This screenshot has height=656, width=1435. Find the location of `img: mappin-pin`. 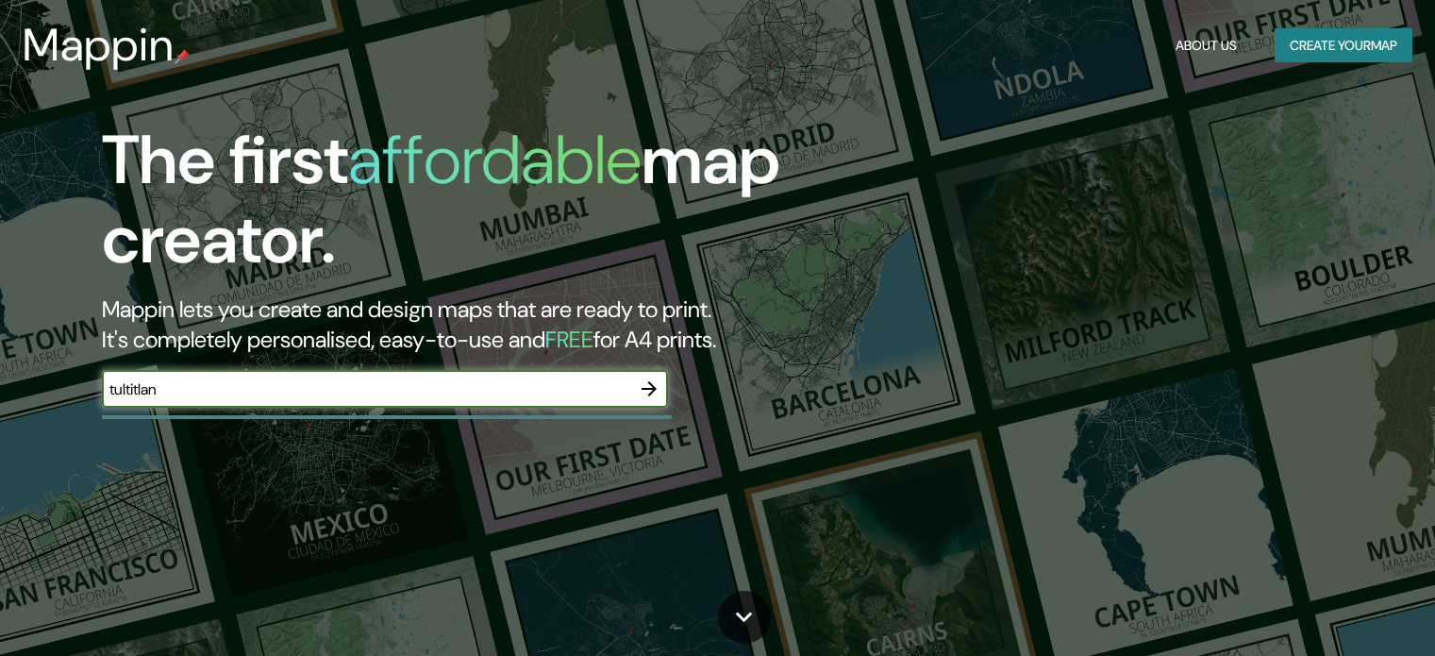

img: mappin-pin is located at coordinates (182, 57).